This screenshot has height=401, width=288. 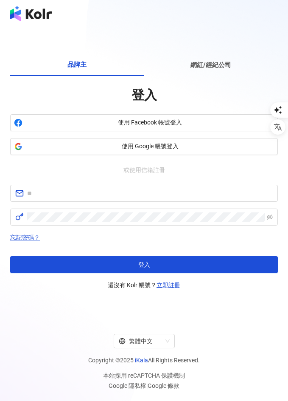 I want to click on a: iKala, so click(x=141, y=360).